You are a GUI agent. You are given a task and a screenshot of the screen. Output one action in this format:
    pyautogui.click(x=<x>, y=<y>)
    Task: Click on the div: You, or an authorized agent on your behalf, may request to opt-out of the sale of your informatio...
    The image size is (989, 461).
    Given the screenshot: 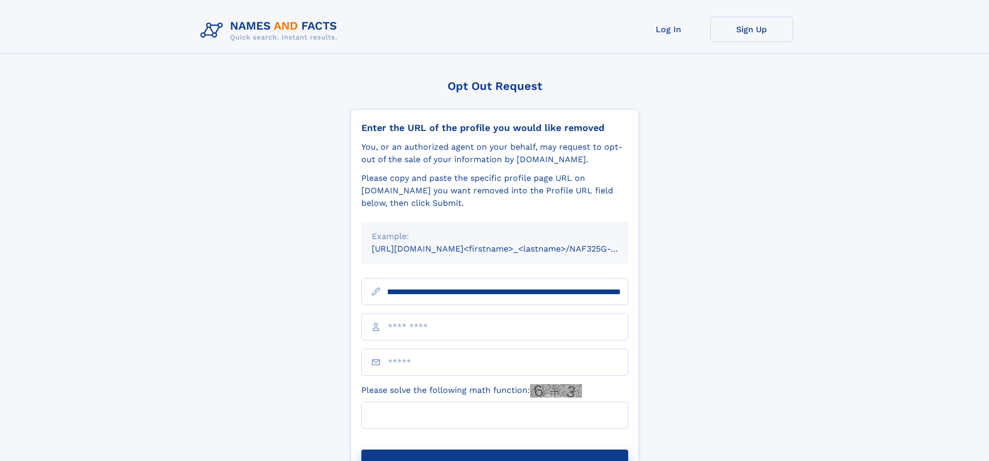 What is the action you would take?
    pyautogui.click(x=495, y=153)
    